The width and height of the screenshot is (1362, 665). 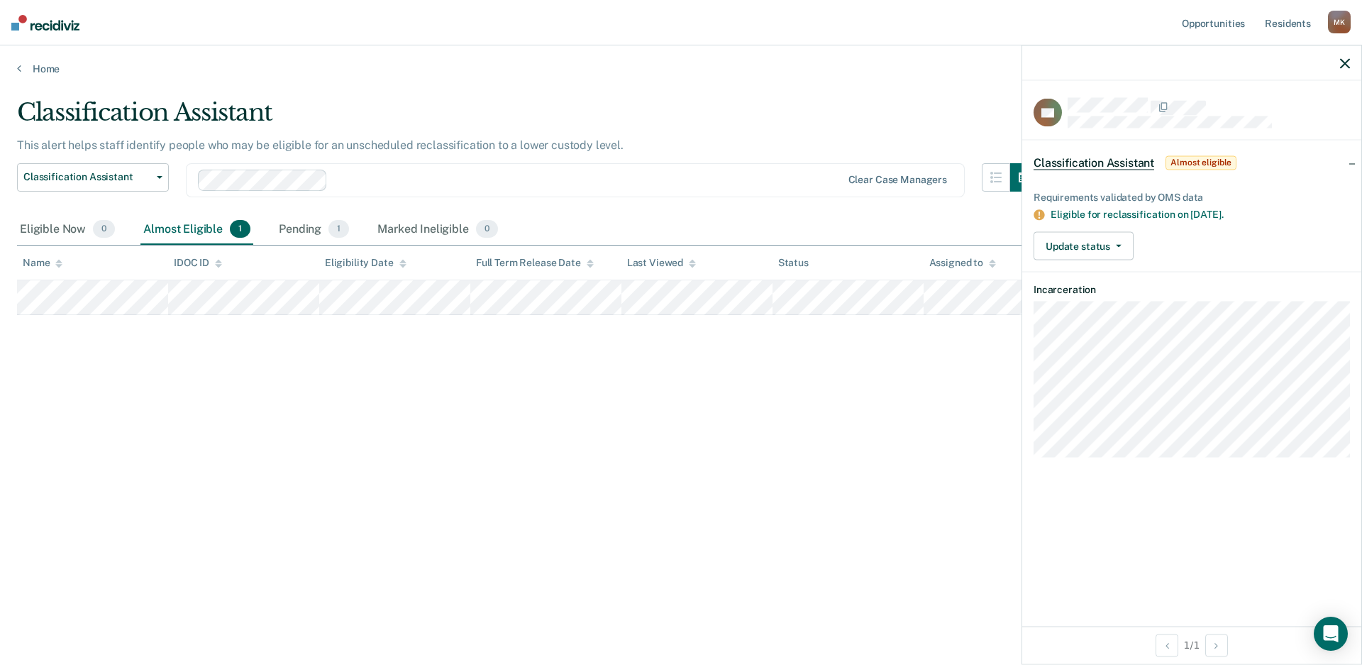 What do you see at coordinates (314, 230) in the screenshot?
I see `div: Pending` at bounding box center [314, 230].